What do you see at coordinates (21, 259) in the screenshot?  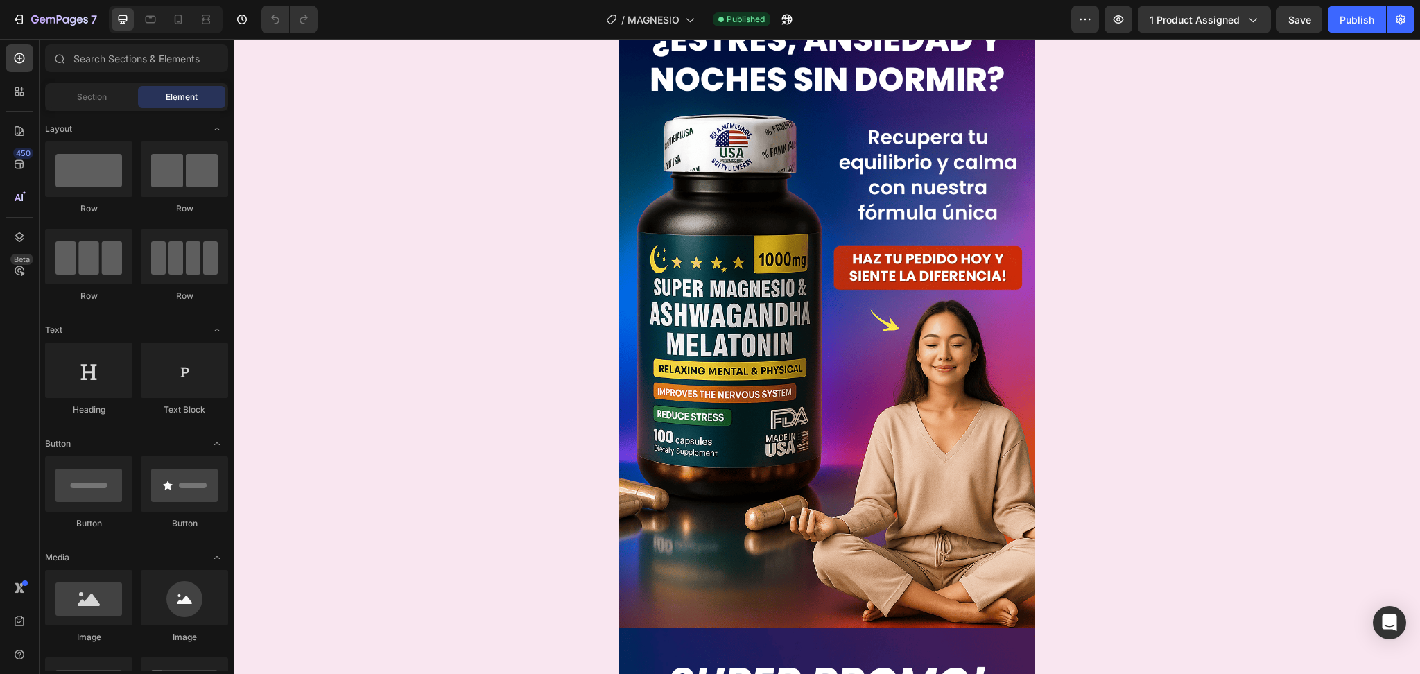 I see `div: Beta` at bounding box center [21, 259].